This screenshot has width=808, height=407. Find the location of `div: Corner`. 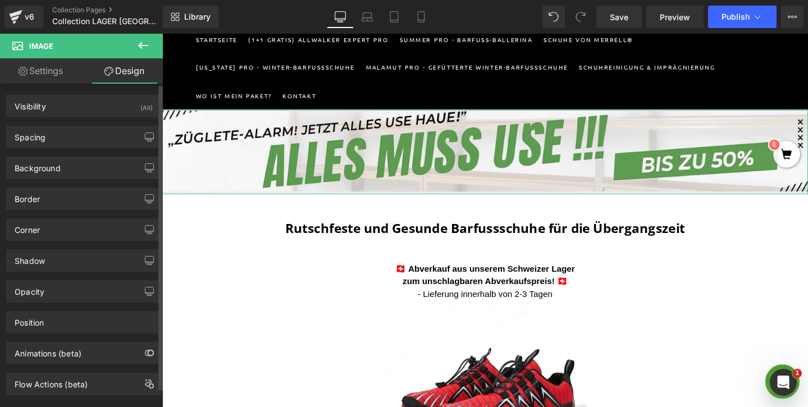

div: Corner is located at coordinates (27, 227).